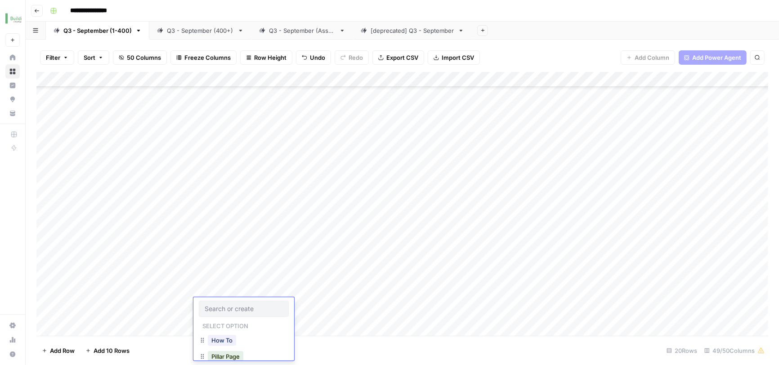  What do you see at coordinates (402, 58) in the screenshot?
I see `span: Export CSV` at bounding box center [402, 58].